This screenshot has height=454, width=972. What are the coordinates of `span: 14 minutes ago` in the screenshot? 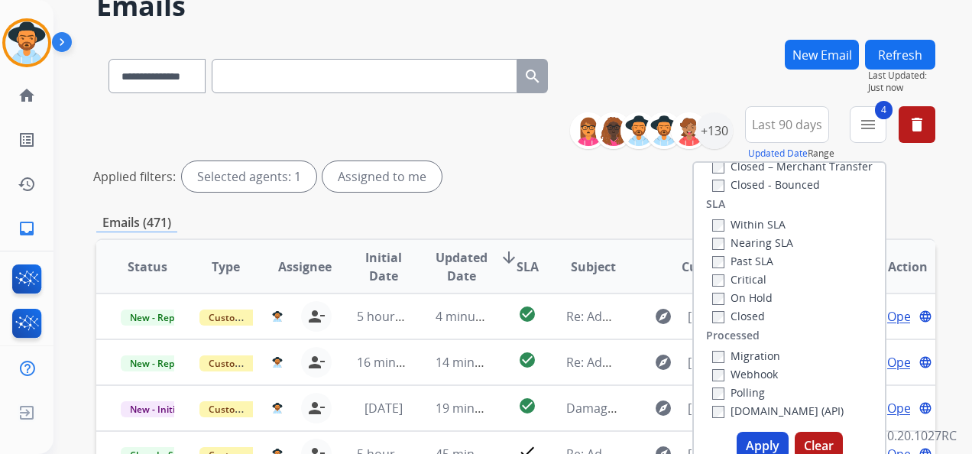 It's located at (480, 362).